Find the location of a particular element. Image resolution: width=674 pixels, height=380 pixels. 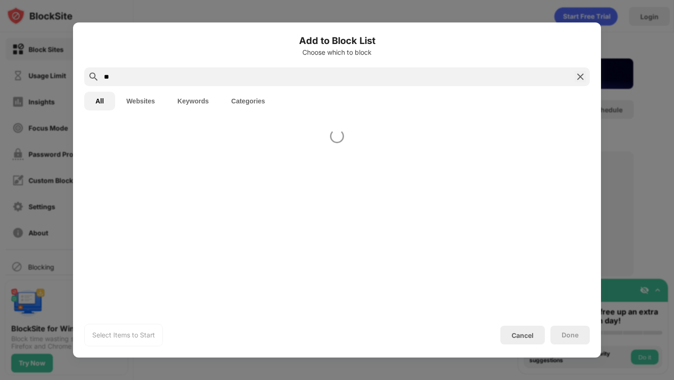

div: Choose which to block is located at coordinates (337, 52).